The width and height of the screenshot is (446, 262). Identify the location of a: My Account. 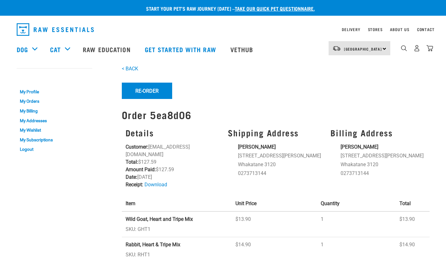
(32, 76).